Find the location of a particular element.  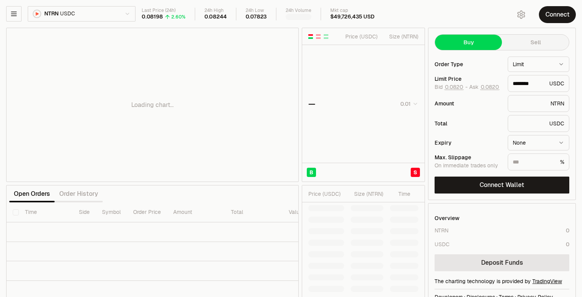

p: Loading chart... is located at coordinates (152, 105).